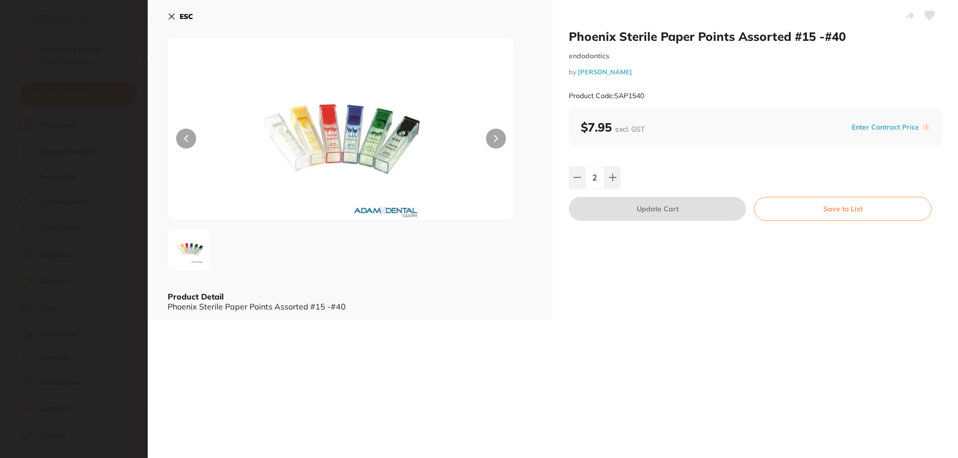 The image size is (958, 458). What do you see at coordinates (180, 16) in the screenshot?
I see `button: ESC` at bounding box center [180, 16].